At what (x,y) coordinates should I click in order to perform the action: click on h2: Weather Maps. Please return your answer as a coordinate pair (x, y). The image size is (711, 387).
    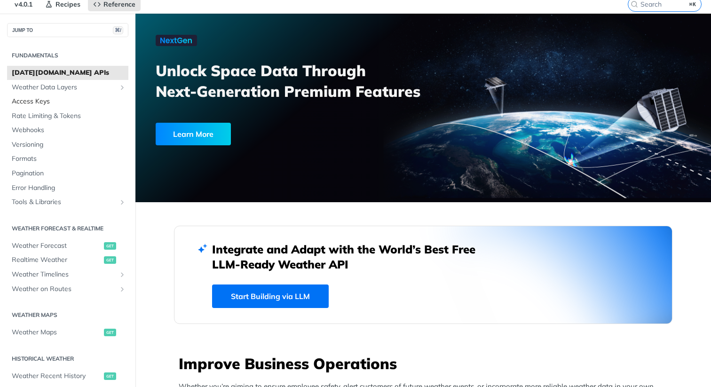
    Looking at the image, I should click on (68, 315).